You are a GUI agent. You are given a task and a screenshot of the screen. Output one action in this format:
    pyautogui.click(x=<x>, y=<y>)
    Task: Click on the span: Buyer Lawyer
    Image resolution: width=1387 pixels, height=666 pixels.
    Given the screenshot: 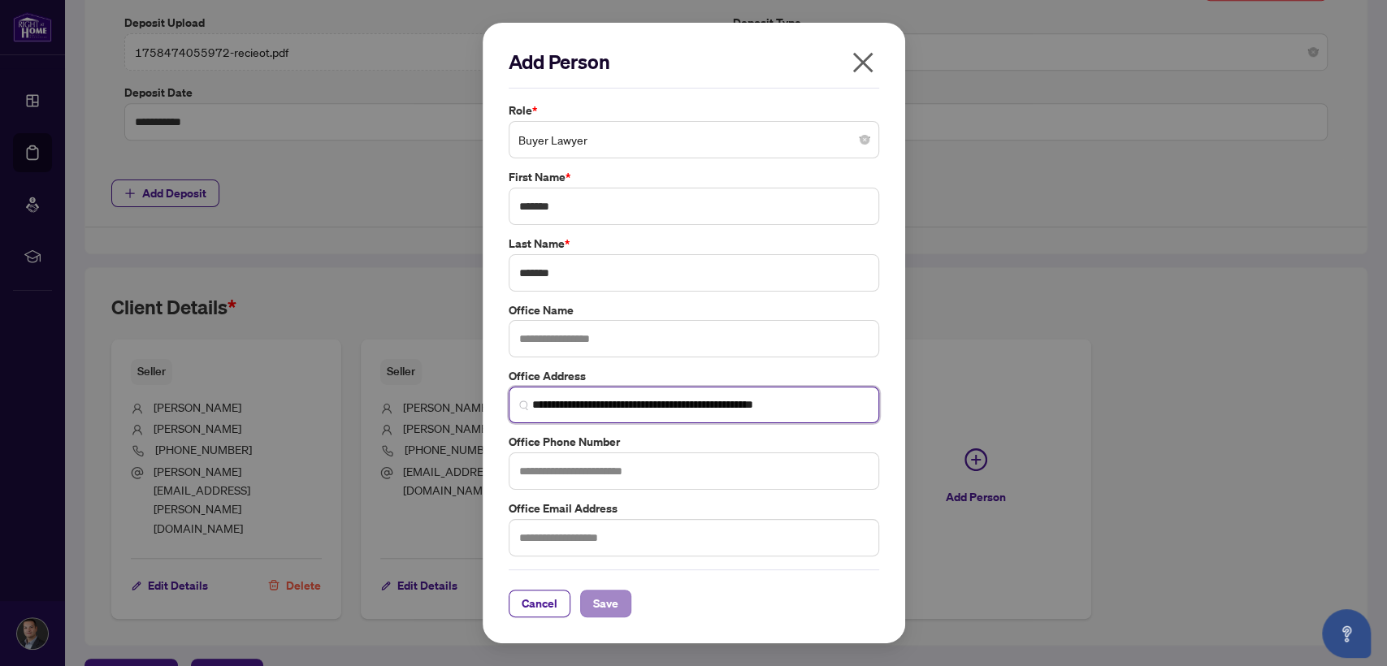 What is the action you would take?
    pyautogui.click(x=694, y=140)
    